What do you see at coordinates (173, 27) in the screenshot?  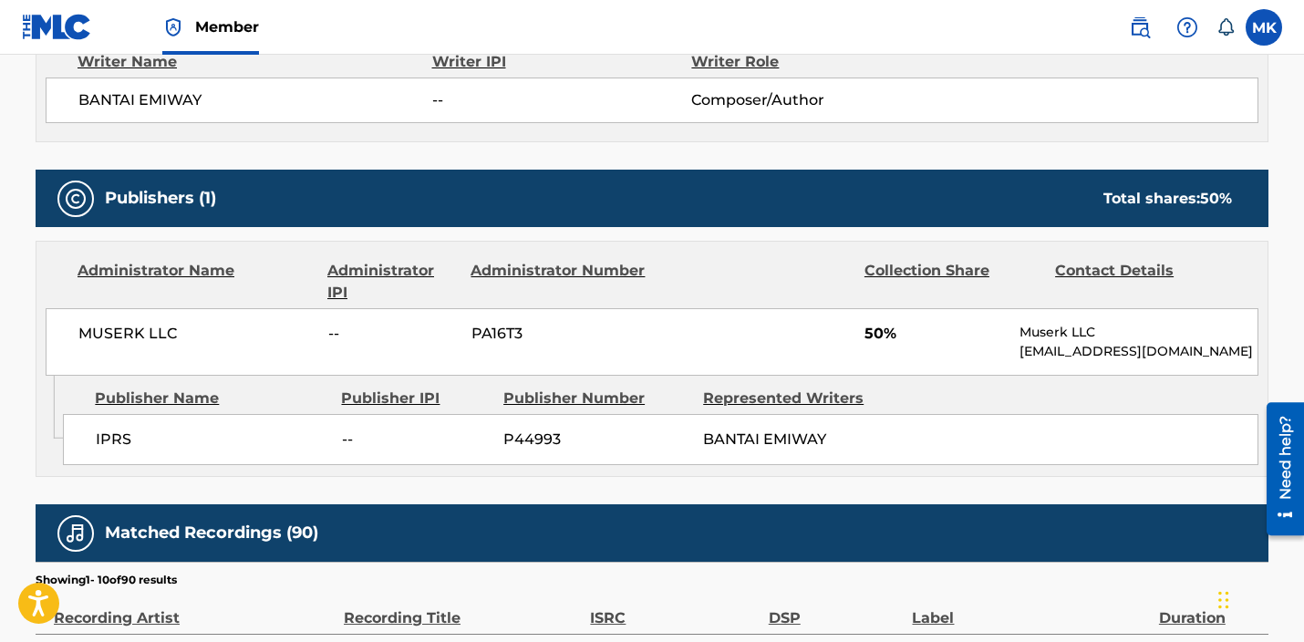 I see `img: Top Rightsholder` at bounding box center [173, 27].